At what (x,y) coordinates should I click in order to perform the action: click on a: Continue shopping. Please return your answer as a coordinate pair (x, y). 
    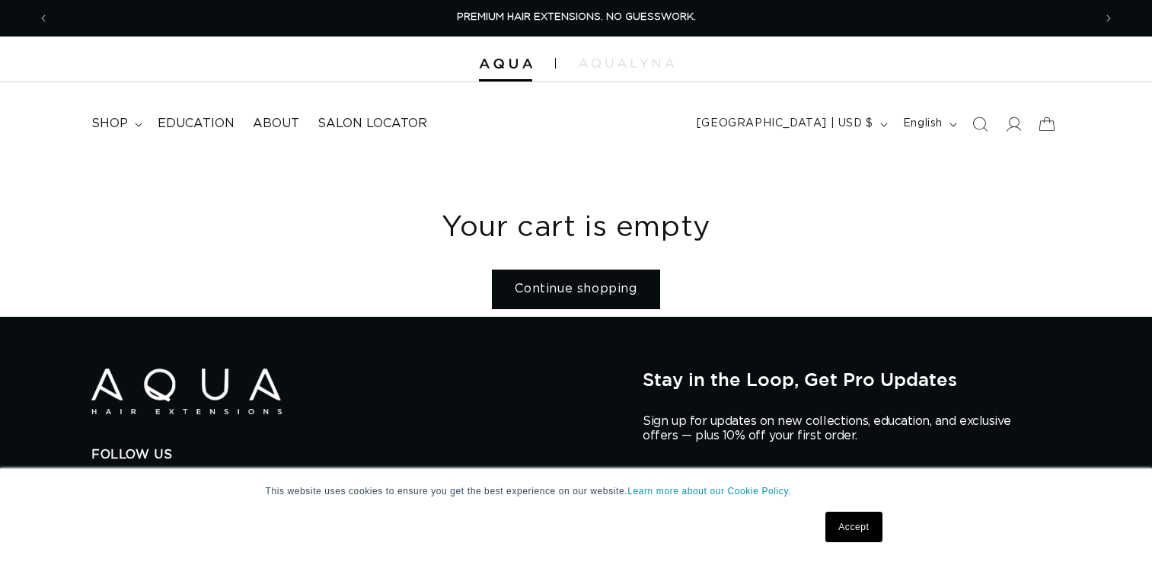
    Looking at the image, I should click on (576, 289).